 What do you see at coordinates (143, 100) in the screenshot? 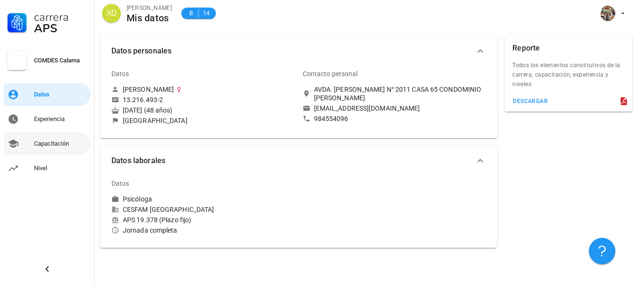
I see `div: 13.216.493-2` at bounding box center [143, 100].